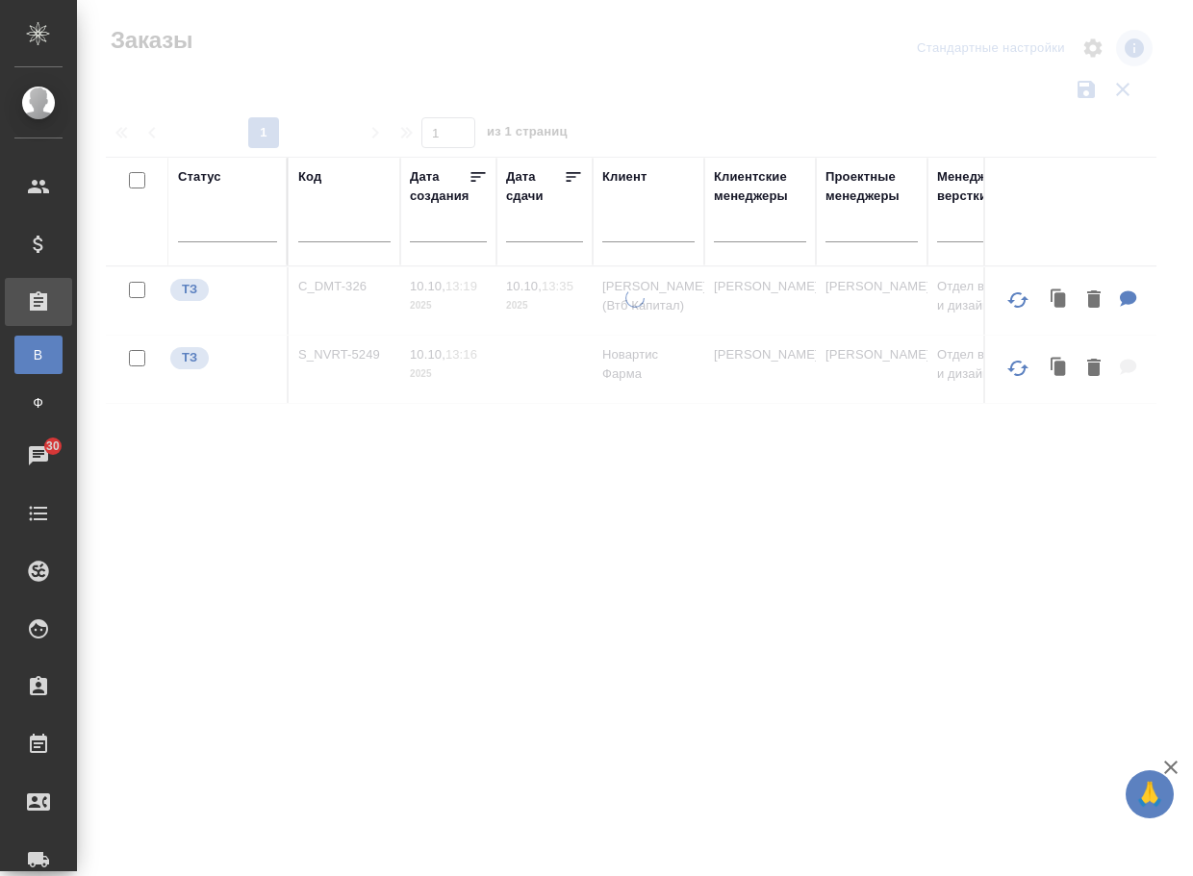 This screenshot has width=1193, height=876. Describe the element at coordinates (38, 355) in the screenshot. I see `span: В` at that location.